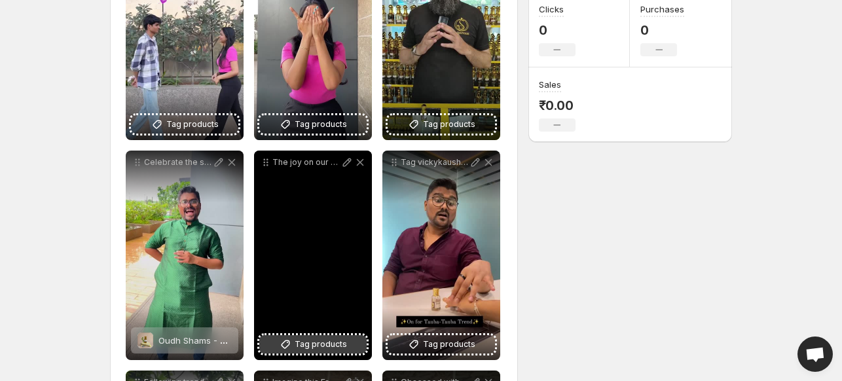 This screenshot has width=842, height=381. What do you see at coordinates (557, 105) in the screenshot?
I see `p: ₹0.00` at bounding box center [557, 105].